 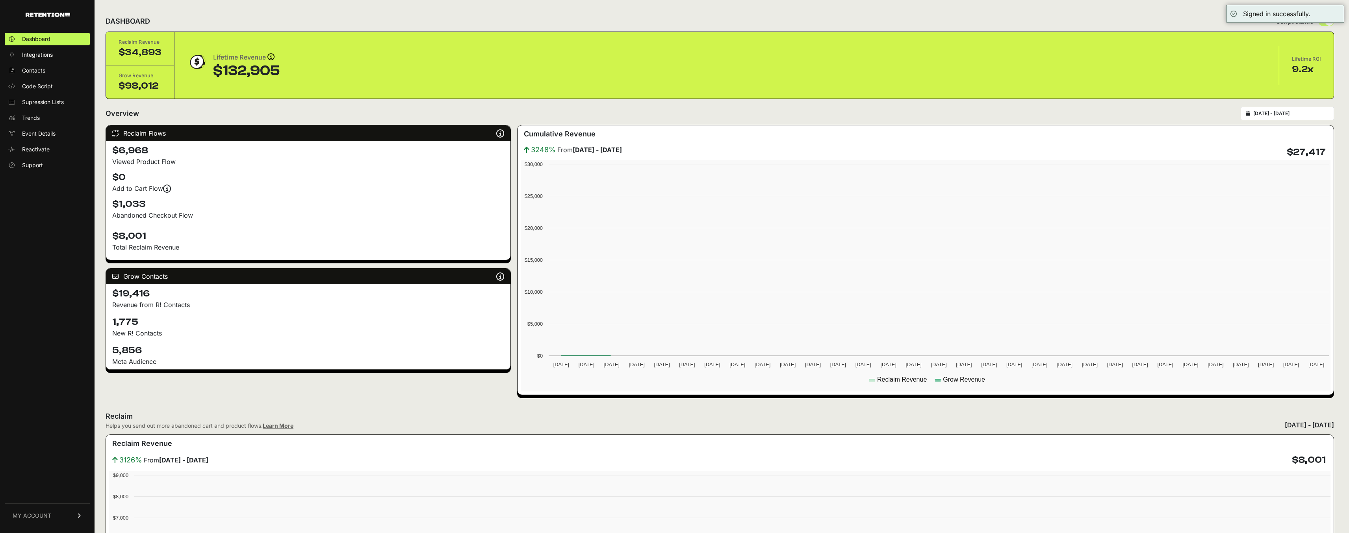 I want to click on div: Grow Contacts, so click(x=308, y=276).